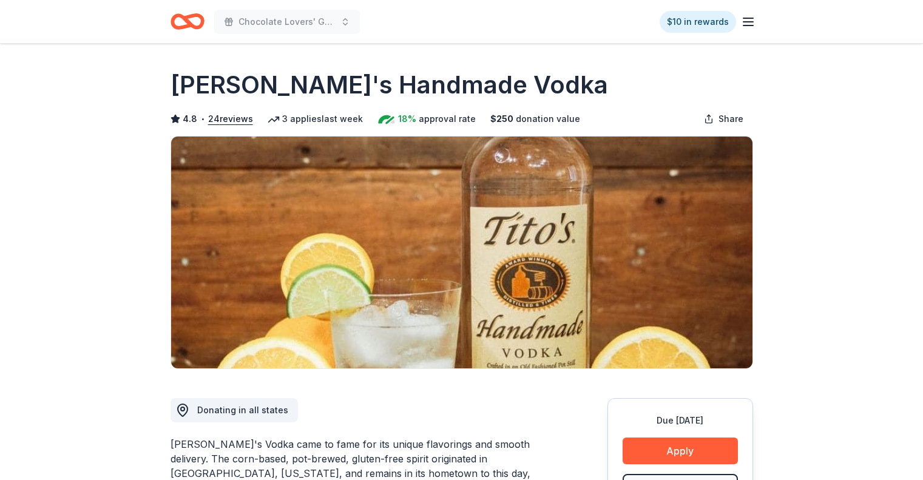 This screenshot has width=923, height=480. What do you see at coordinates (548, 119) in the screenshot?
I see `span: donation value` at bounding box center [548, 119].